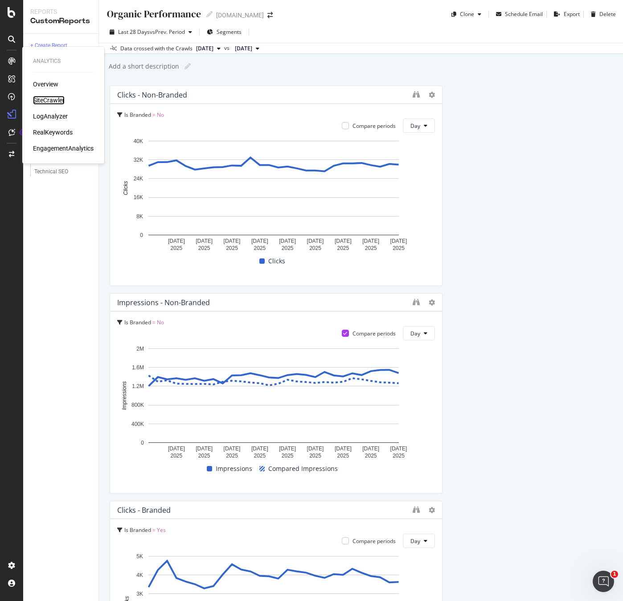 Image resolution: width=623 pixels, height=601 pixels. Describe the element at coordinates (143, 66) in the screenshot. I see `div: Add a short description` at that location.